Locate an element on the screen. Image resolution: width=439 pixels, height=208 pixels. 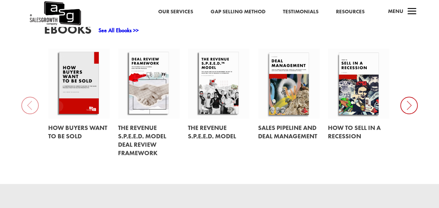
a: See All Ebooks >> is located at coordinates (118, 30).